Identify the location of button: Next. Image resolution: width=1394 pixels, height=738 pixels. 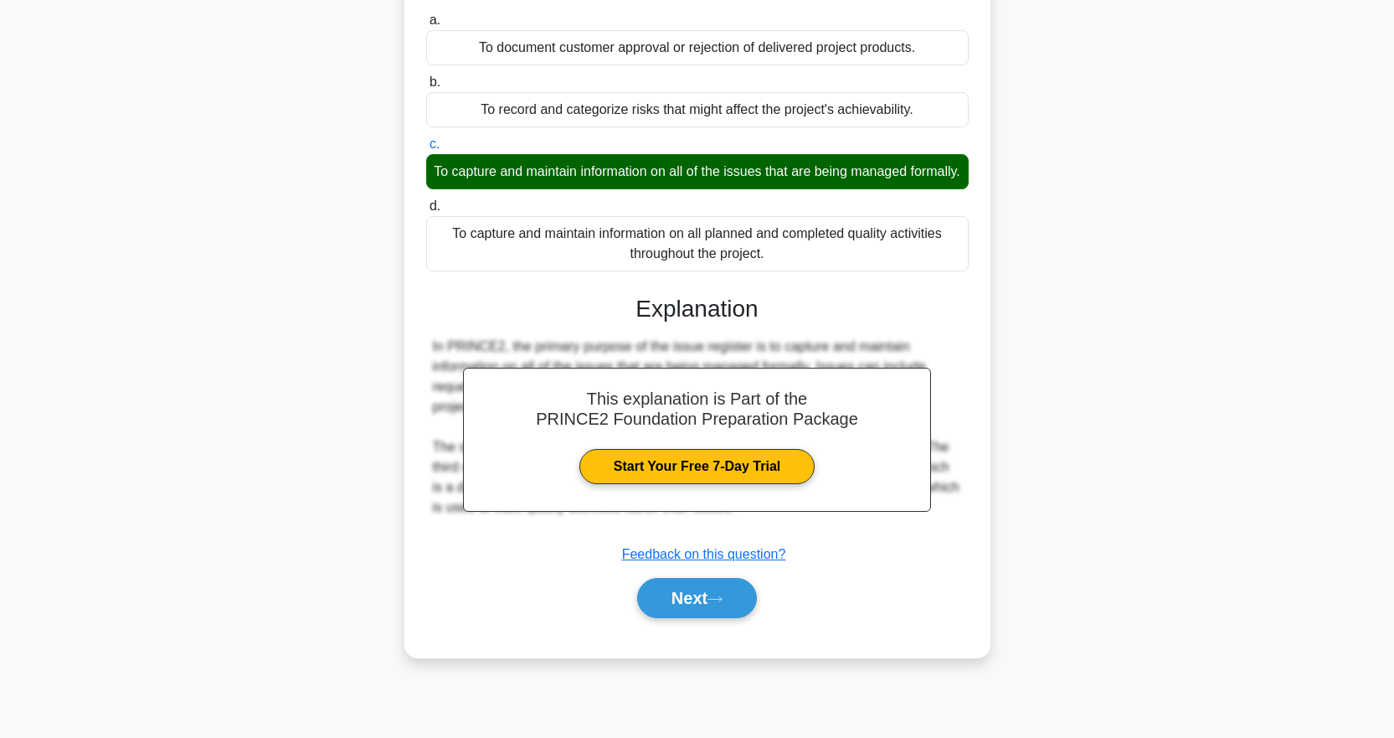
(696, 598).